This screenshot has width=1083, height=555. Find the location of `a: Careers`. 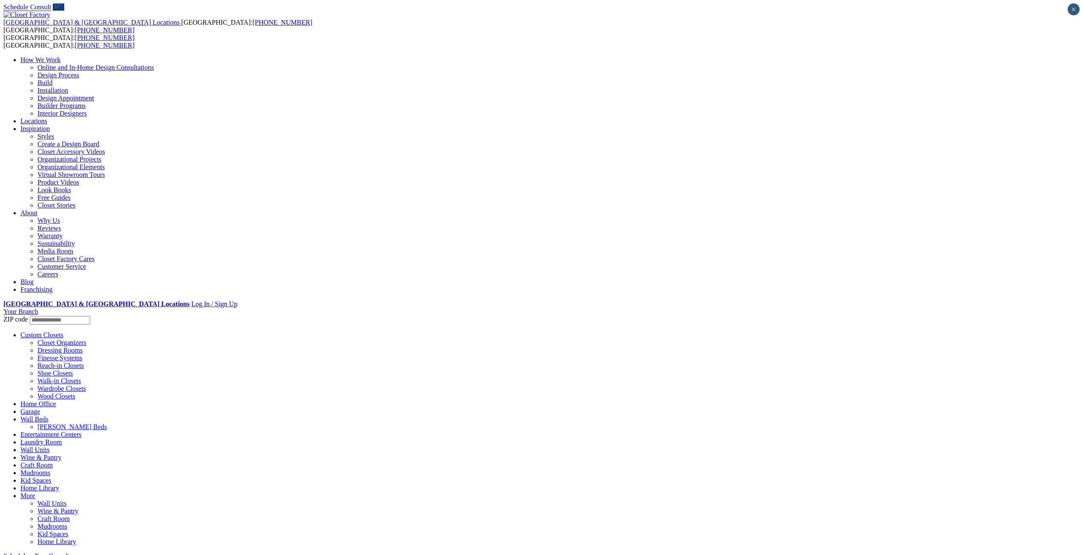

a: Careers is located at coordinates (48, 274).